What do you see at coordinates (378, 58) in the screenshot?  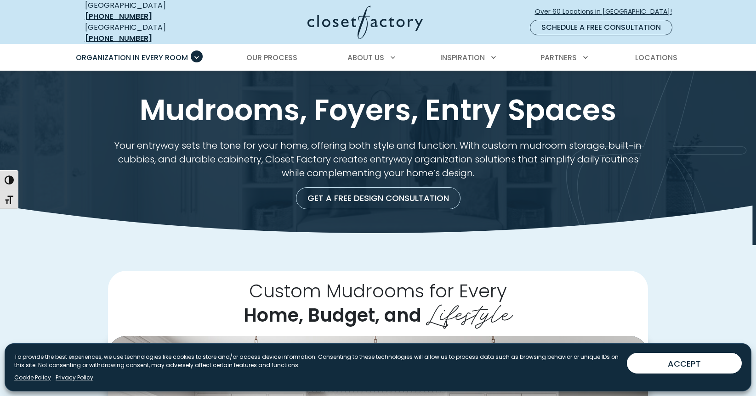 I see `nav: Primary Menu` at bounding box center [378, 58].